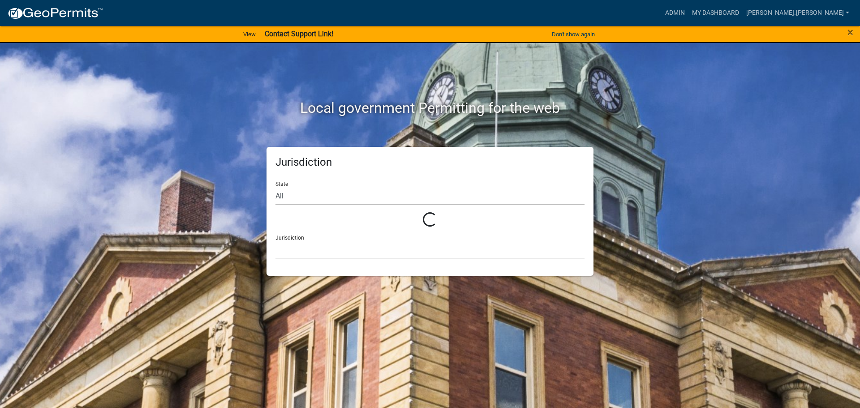 The height and width of the screenshot is (408, 860). Describe the element at coordinates (249, 34) in the screenshot. I see `a: View` at that location.